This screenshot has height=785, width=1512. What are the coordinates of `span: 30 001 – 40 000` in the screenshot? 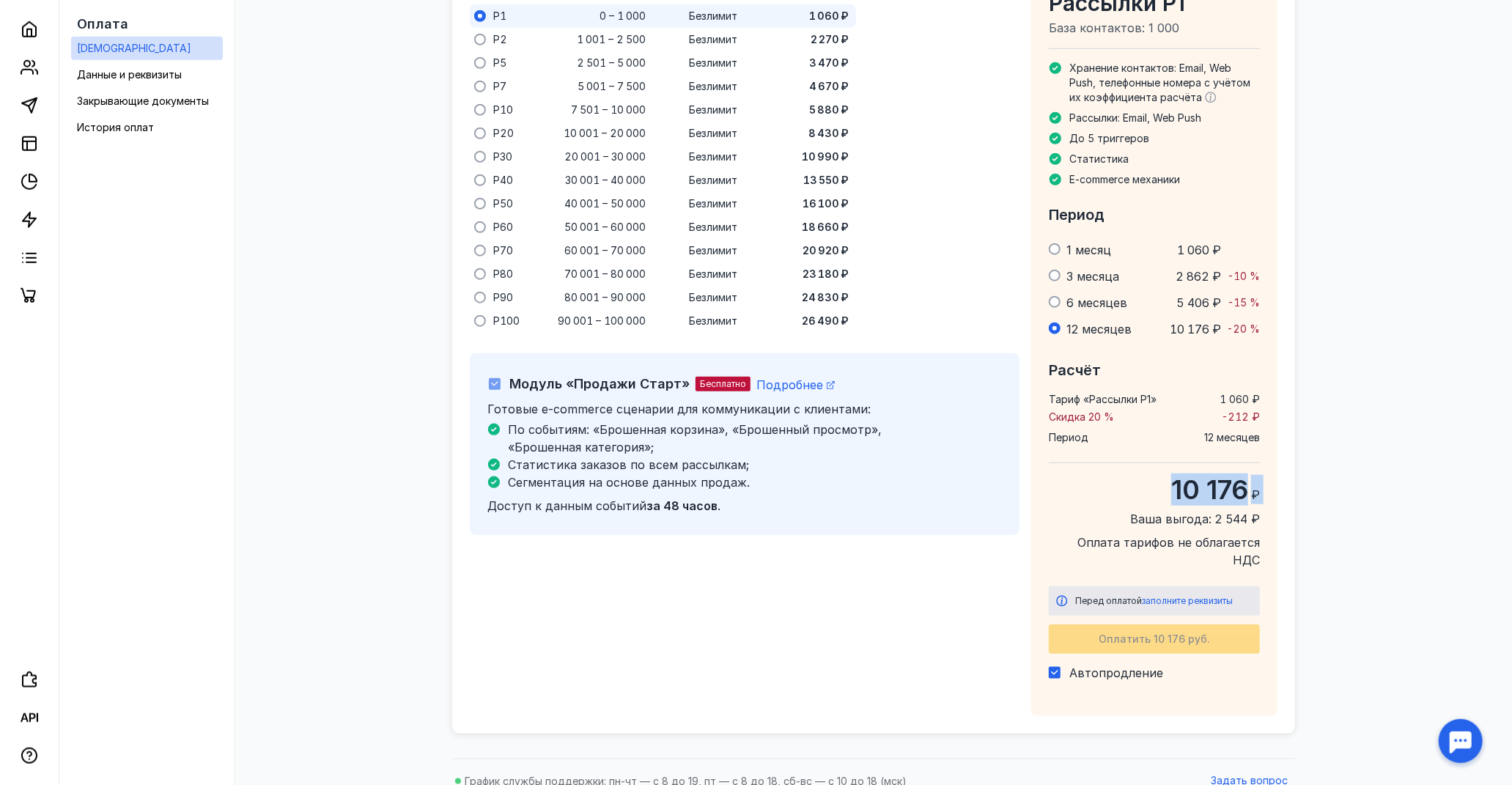 It's located at (606, 180).